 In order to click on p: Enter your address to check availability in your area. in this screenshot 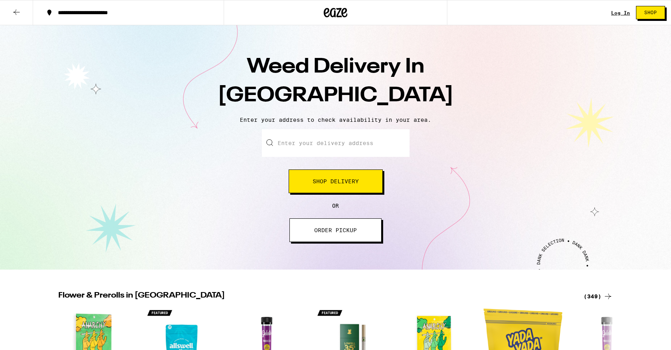, I will do `click(335, 120)`.